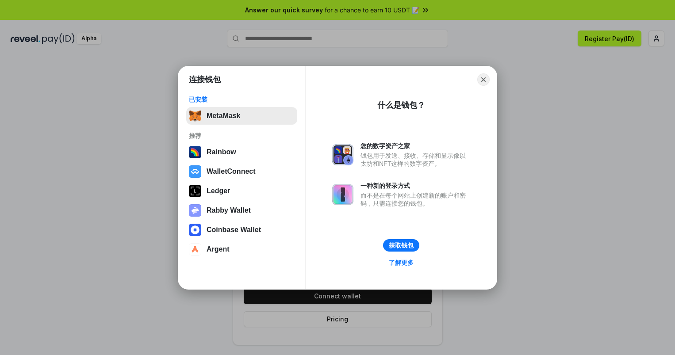 Image resolution: width=675 pixels, height=355 pixels. I want to click on button: Ledger, so click(242, 191).